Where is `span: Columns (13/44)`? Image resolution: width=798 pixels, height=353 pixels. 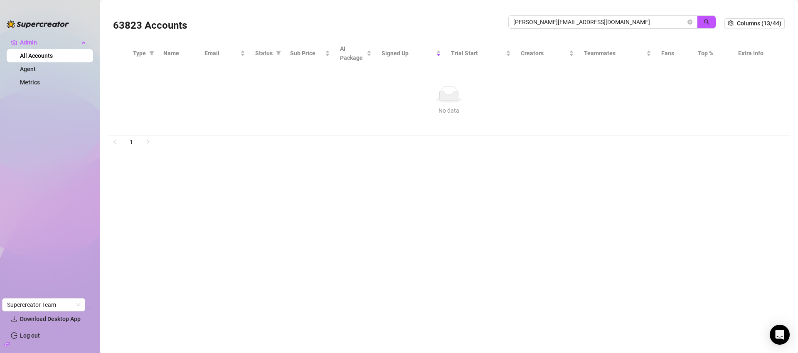
span: Columns (13/44) is located at coordinates (759, 23).